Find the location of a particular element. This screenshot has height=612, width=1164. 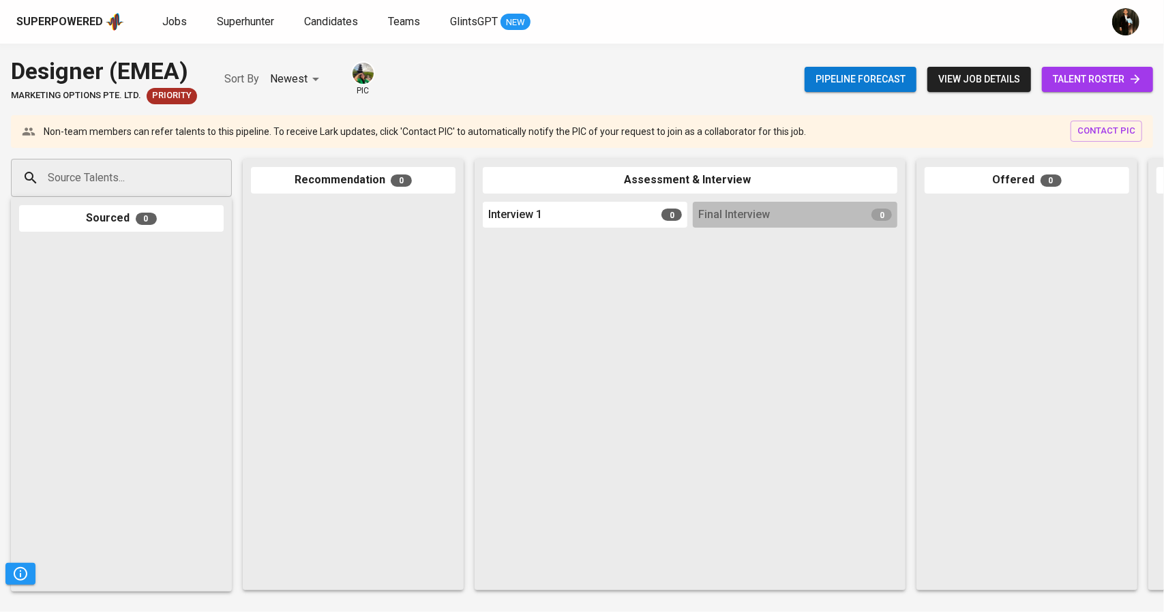

button: view job details is located at coordinates (979, 79).